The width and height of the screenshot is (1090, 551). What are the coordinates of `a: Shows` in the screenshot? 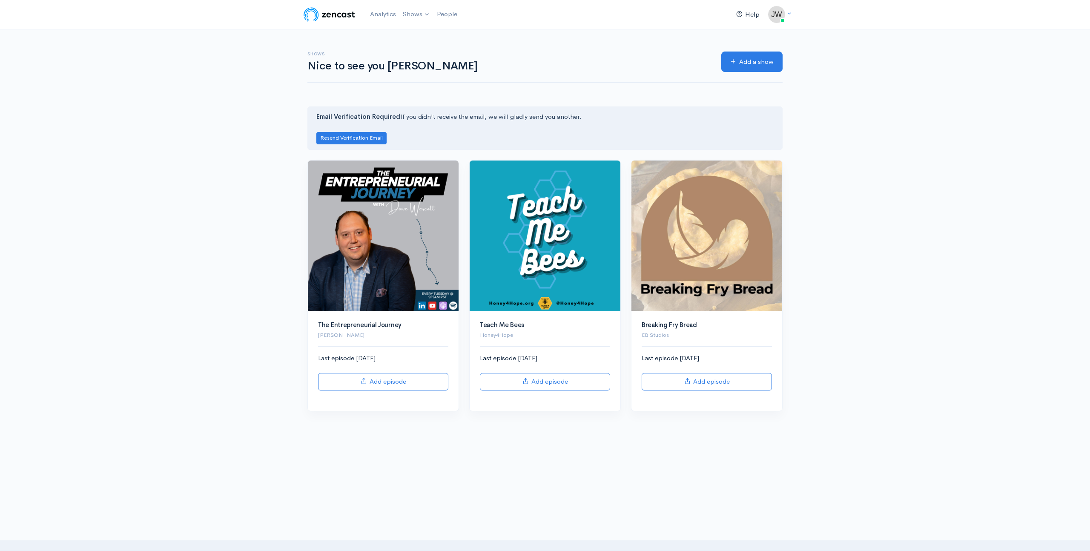 It's located at (416, 14).